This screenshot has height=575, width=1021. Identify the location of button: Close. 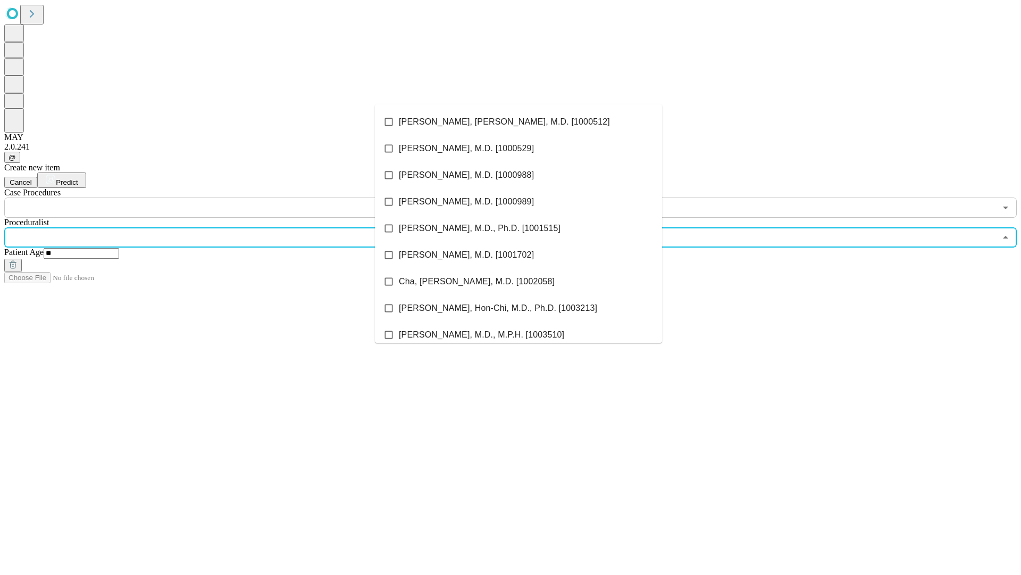
(1006, 237).